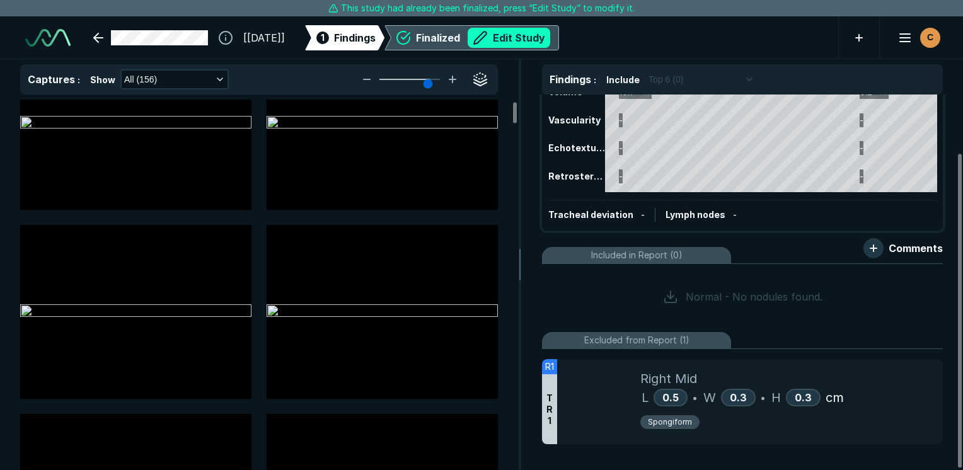 The width and height of the screenshot is (963, 470). Describe the element at coordinates (917, 38) in the screenshot. I see `button: avatar-name` at that location.